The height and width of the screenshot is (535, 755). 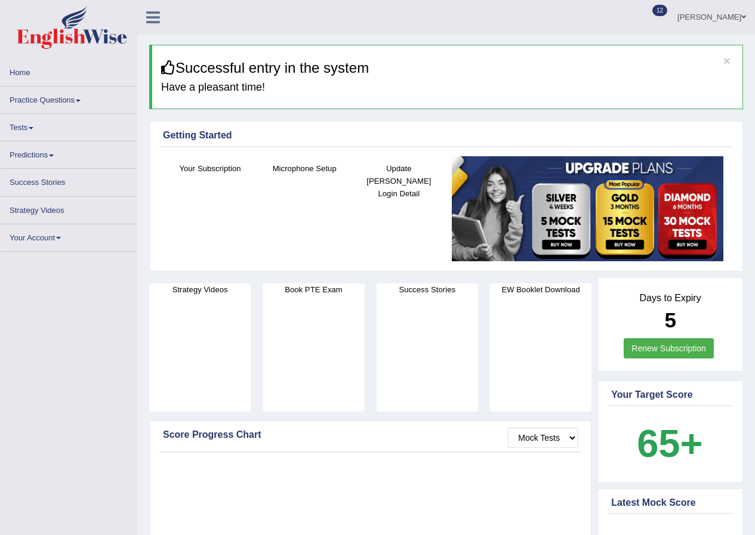 I want to click on a: Practice Questions, so click(x=69, y=98).